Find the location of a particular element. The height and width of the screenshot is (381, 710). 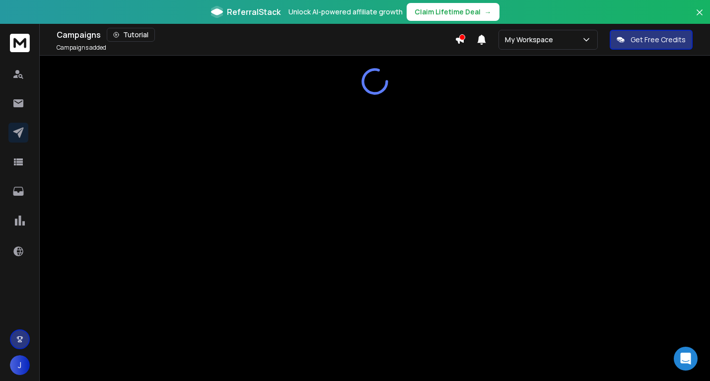

p: My Workspace is located at coordinates (530, 40).